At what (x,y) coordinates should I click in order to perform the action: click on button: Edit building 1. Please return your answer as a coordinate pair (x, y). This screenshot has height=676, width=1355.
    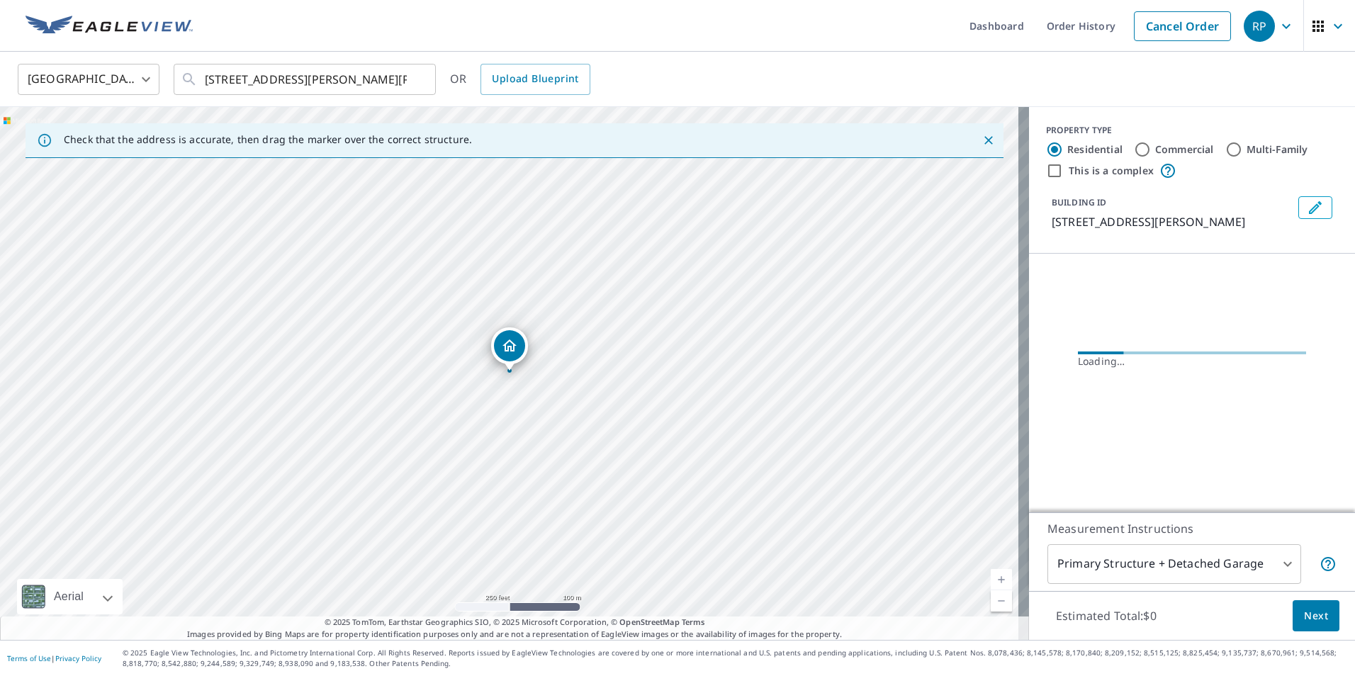
    Looking at the image, I should click on (1315, 208).